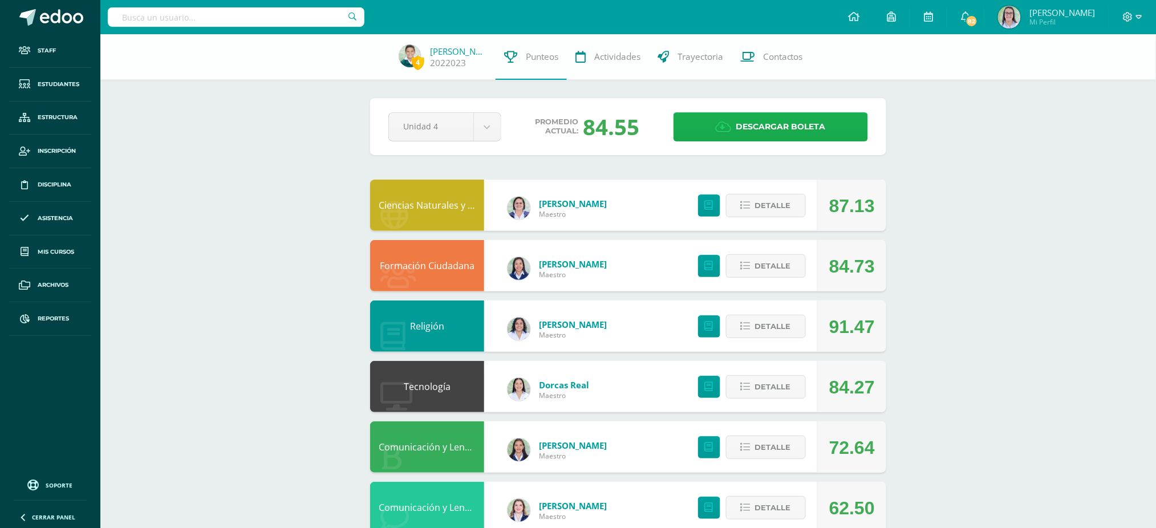 This screenshot has height=528, width=1156. I want to click on img: 0720b70caab395a5f554da48e8831271.png, so click(519, 269).